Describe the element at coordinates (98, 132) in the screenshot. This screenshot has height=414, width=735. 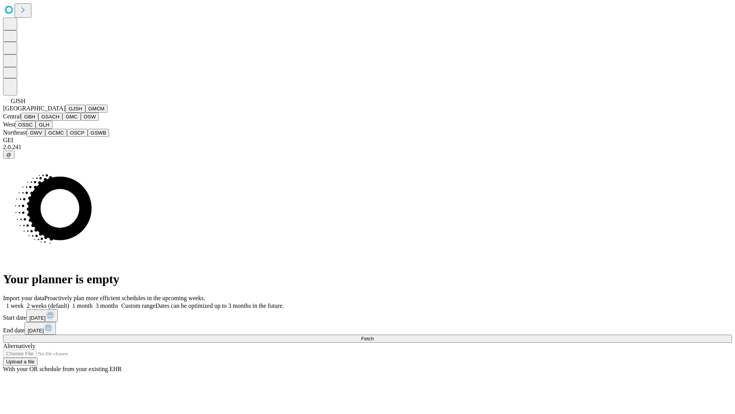
I see `button: GSWB` at that location.